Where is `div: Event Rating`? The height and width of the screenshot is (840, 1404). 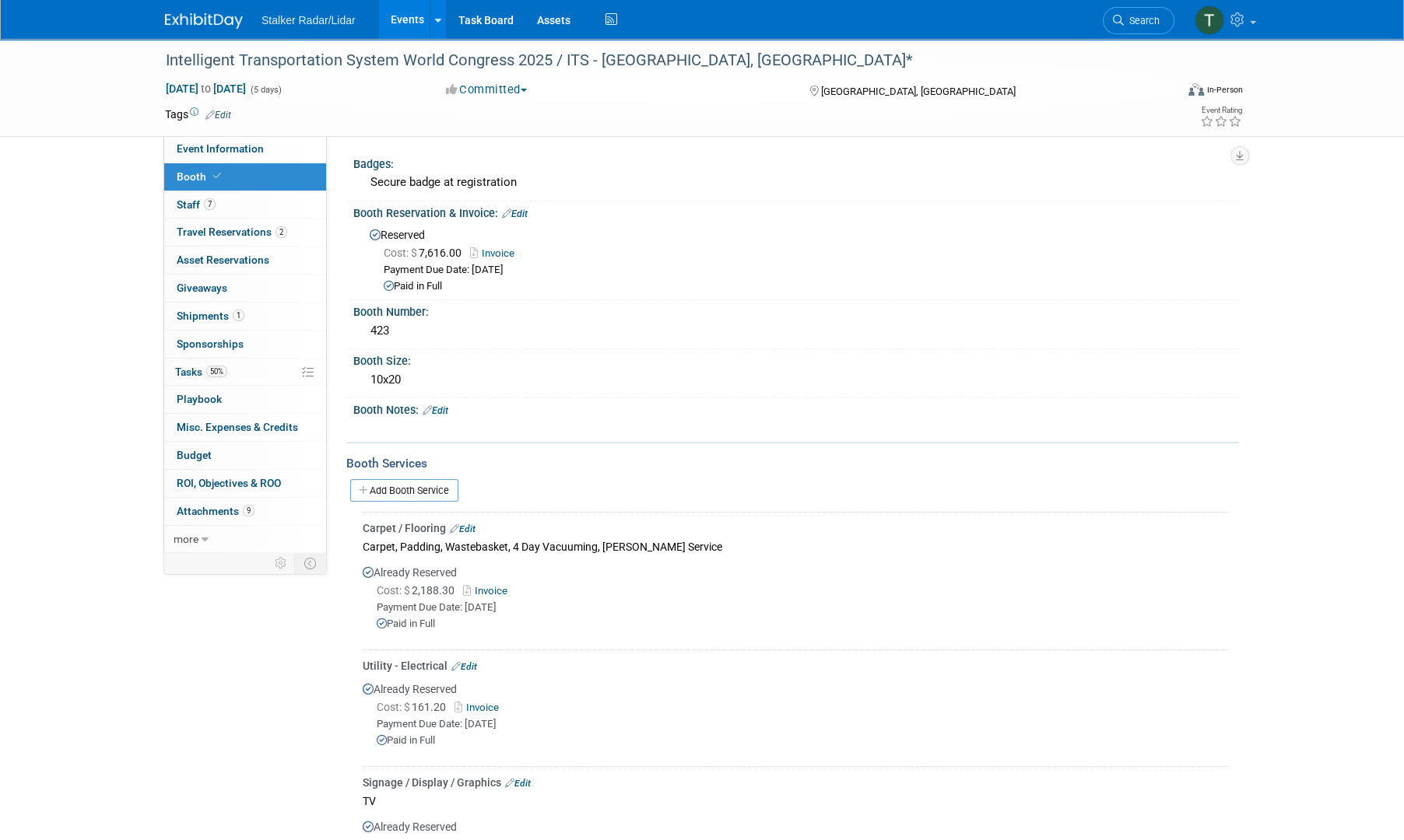
div: Event Rating is located at coordinates (1221, 110).